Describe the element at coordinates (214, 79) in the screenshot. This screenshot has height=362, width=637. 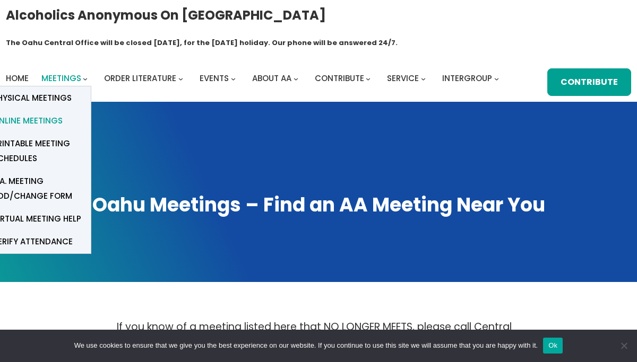
I see `a: Events` at that location.